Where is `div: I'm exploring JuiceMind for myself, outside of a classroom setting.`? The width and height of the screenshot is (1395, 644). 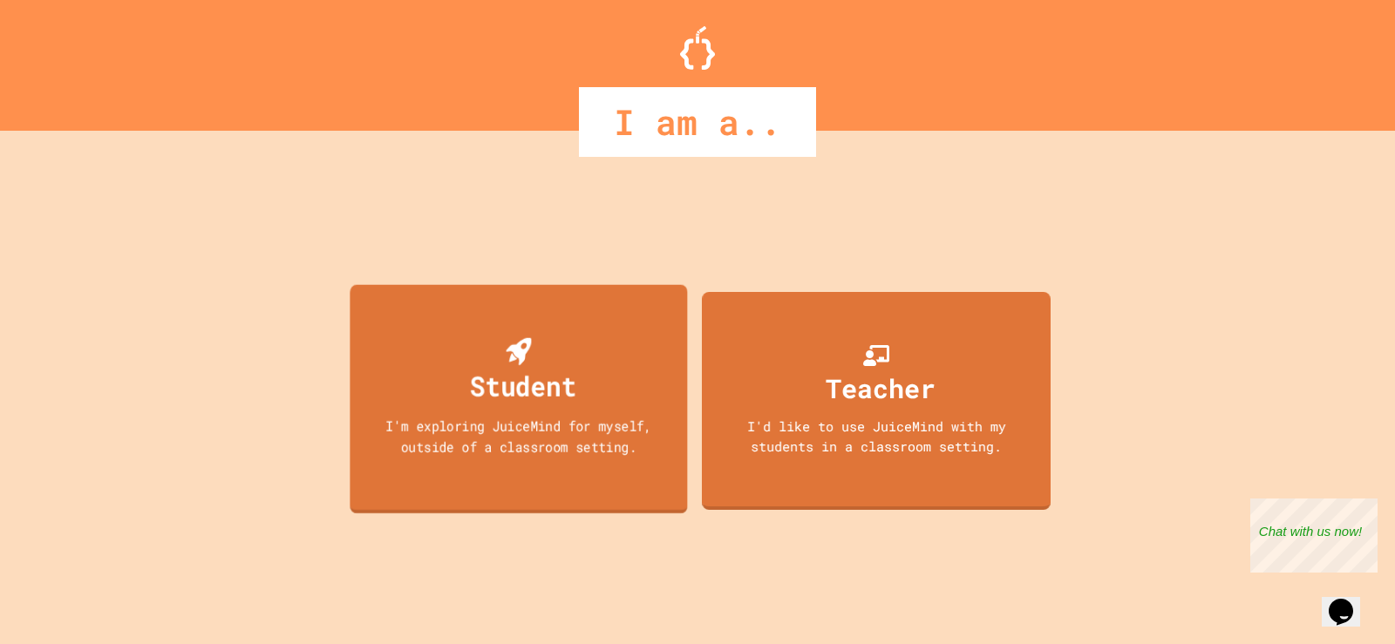 div: I'm exploring JuiceMind for myself, outside of a classroom setting. is located at coordinates (519, 435).